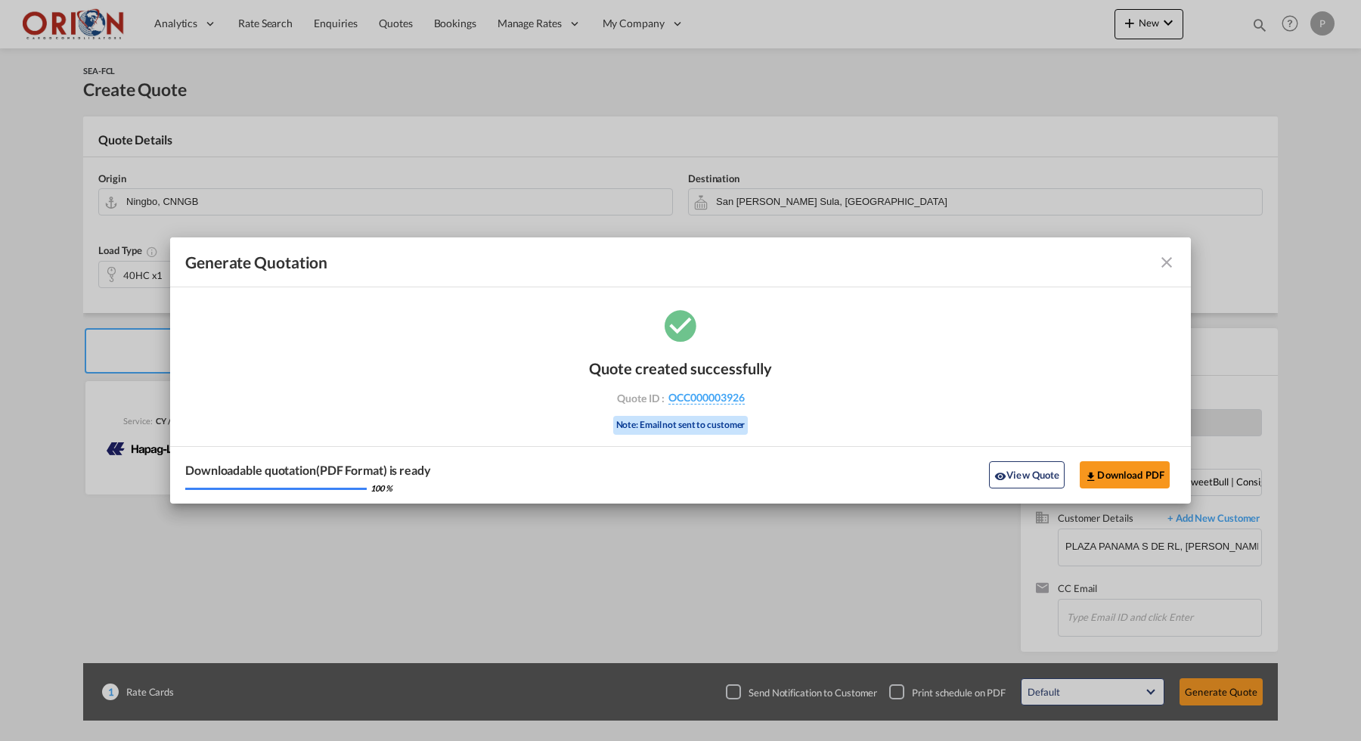  Describe the element at coordinates (706, 398) in the screenshot. I see `span: OCC000003926` at that location.